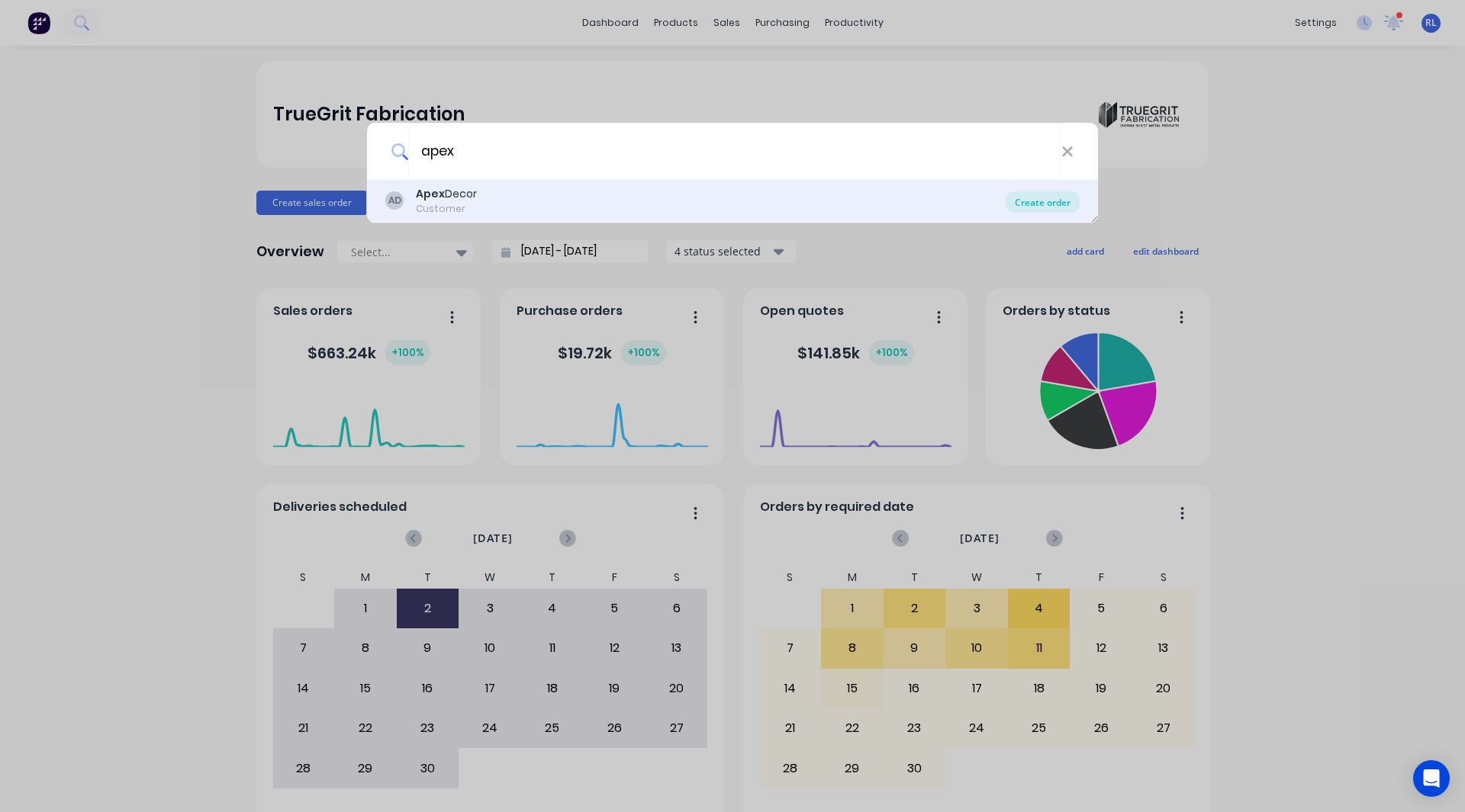  I want to click on div: Decor, so click(446, 194).